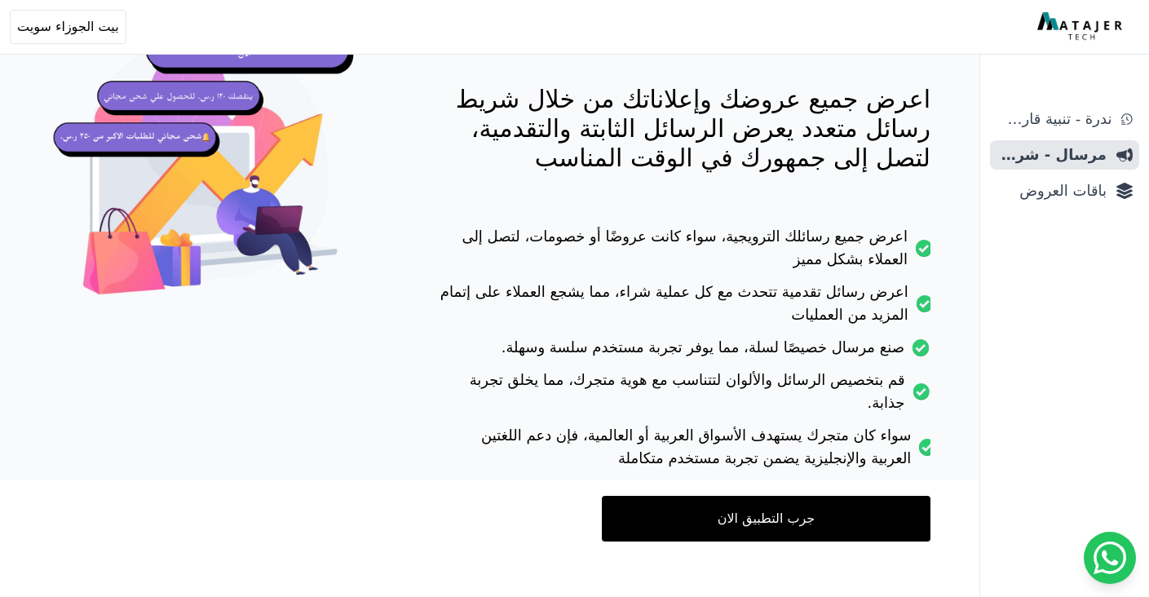  What do you see at coordinates (1082, 27) in the screenshot?
I see `img: MatajerTech Logo` at bounding box center [1082, 27].